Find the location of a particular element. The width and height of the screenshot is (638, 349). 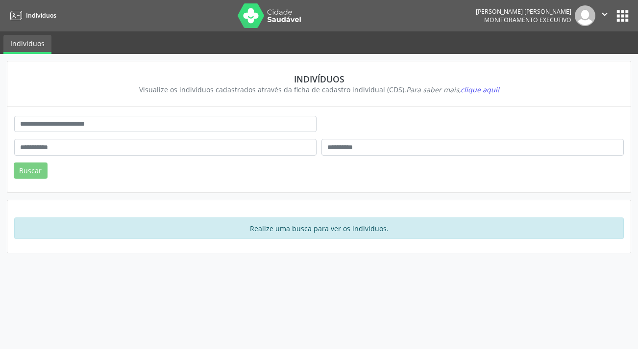

span: Monitoramento Executivo is located at coordinates (528, 20).